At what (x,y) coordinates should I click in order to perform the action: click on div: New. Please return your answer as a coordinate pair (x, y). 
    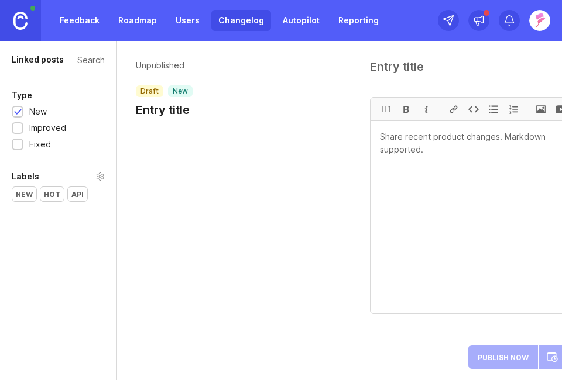
    Looking at the image, I should click on (38, 112).